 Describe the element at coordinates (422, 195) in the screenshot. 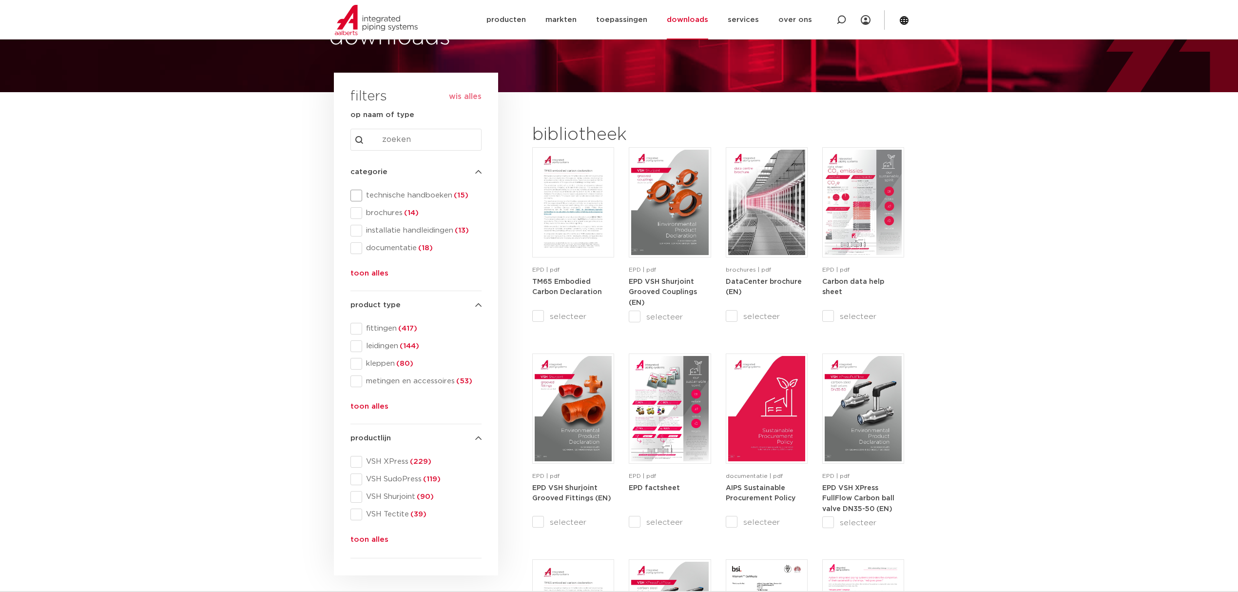

I see `span: technische handboeken` at that location.